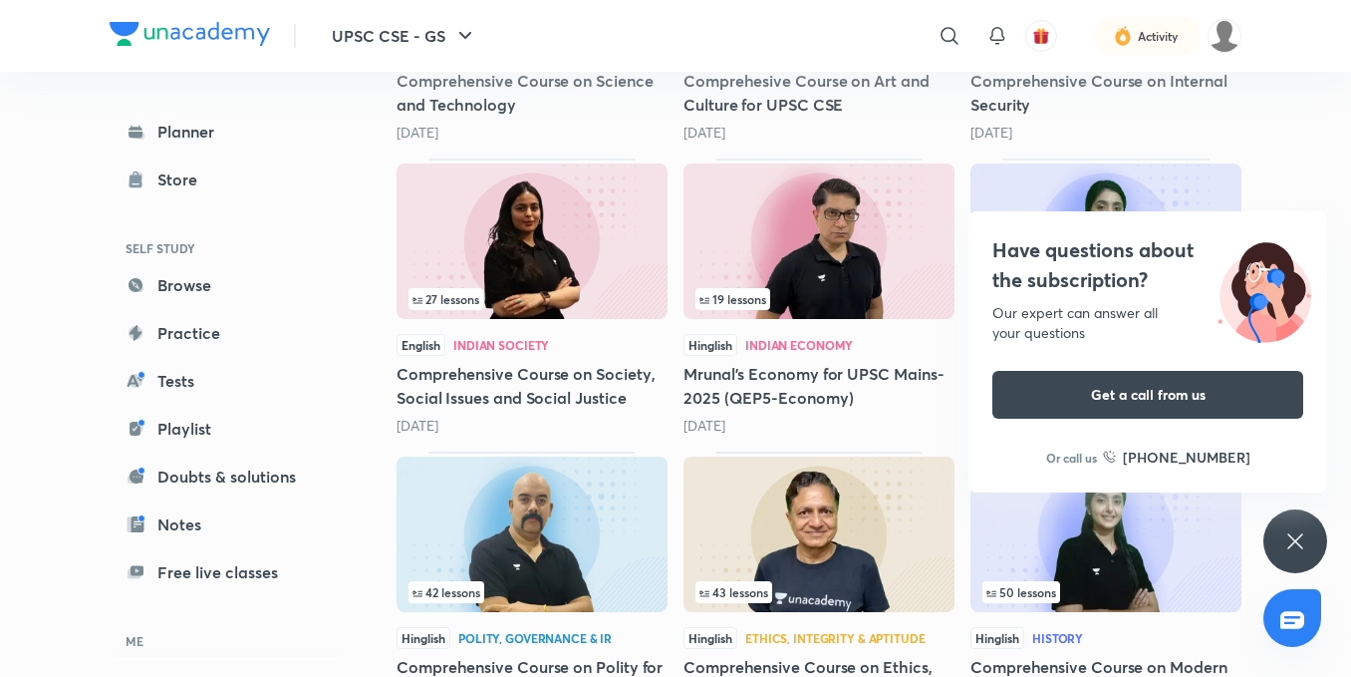 This screenshot has height=677, width=1351. I want to click on h6: ME, so click(225, 641).